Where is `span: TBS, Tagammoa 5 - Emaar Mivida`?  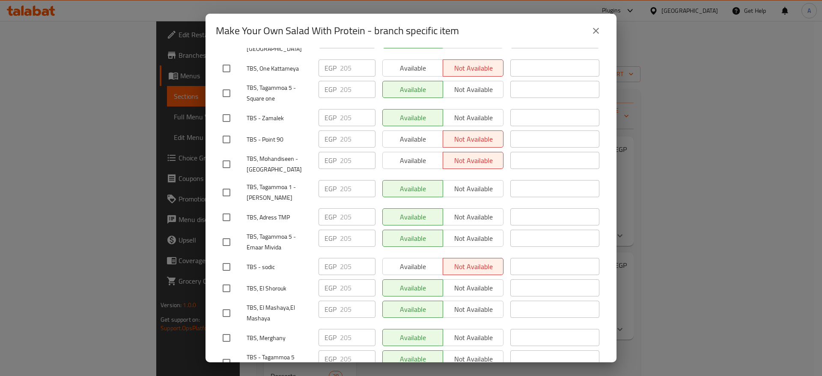 span: TBS, Tagammoa 5 - Emaar Mivida is located at coordinates (279, 242).